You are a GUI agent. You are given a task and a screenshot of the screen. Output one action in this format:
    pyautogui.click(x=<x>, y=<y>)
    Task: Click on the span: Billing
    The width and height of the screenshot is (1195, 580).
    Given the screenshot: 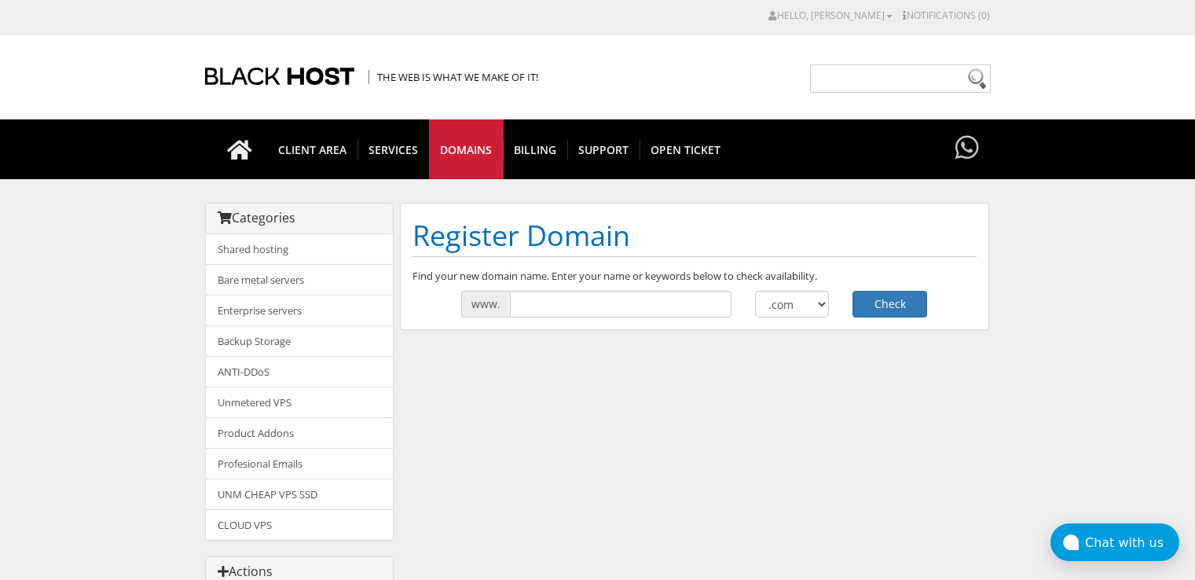 What is the action you would take?
    pyautogui.click(x=535, y=149)
    